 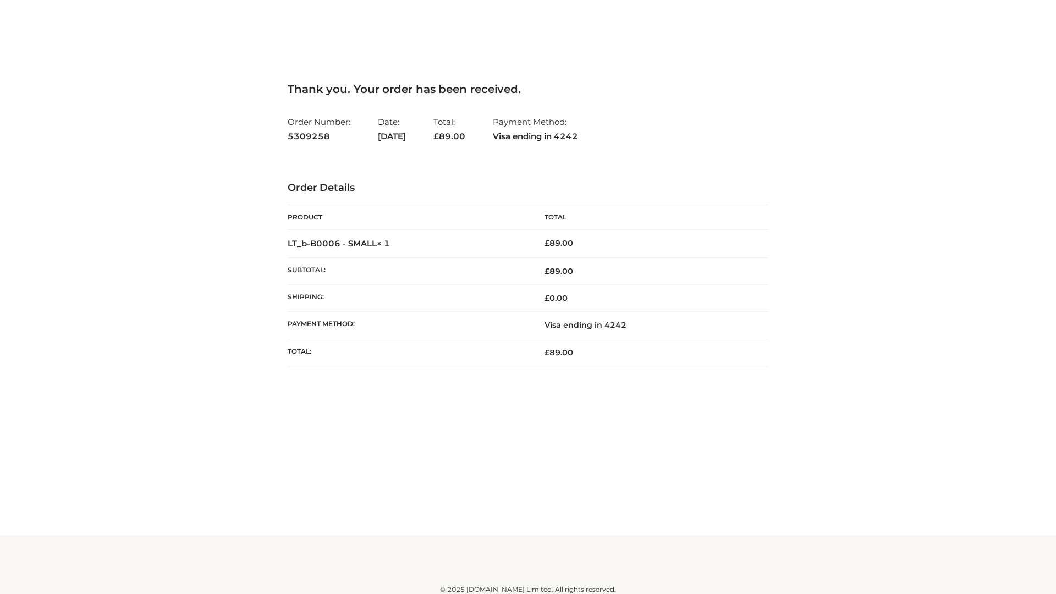 What do you see at coordinates (648, 325) in the screenshot?
I see `td: Visa ending in 4242` at bounding box center [648, 325].